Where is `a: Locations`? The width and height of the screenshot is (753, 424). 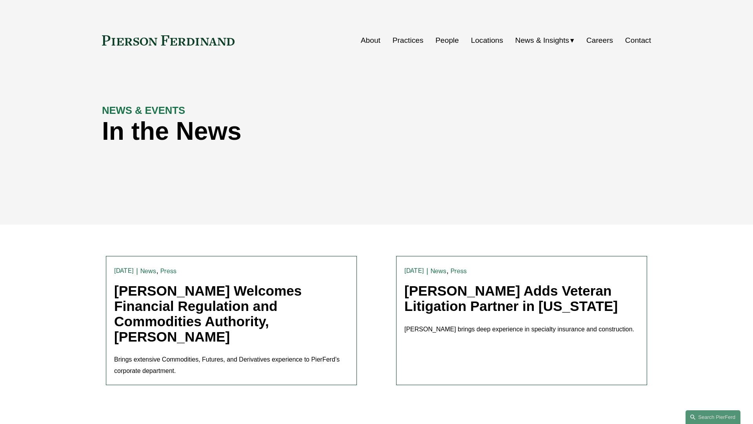 a: Locations is located at coordinates (487, 40).